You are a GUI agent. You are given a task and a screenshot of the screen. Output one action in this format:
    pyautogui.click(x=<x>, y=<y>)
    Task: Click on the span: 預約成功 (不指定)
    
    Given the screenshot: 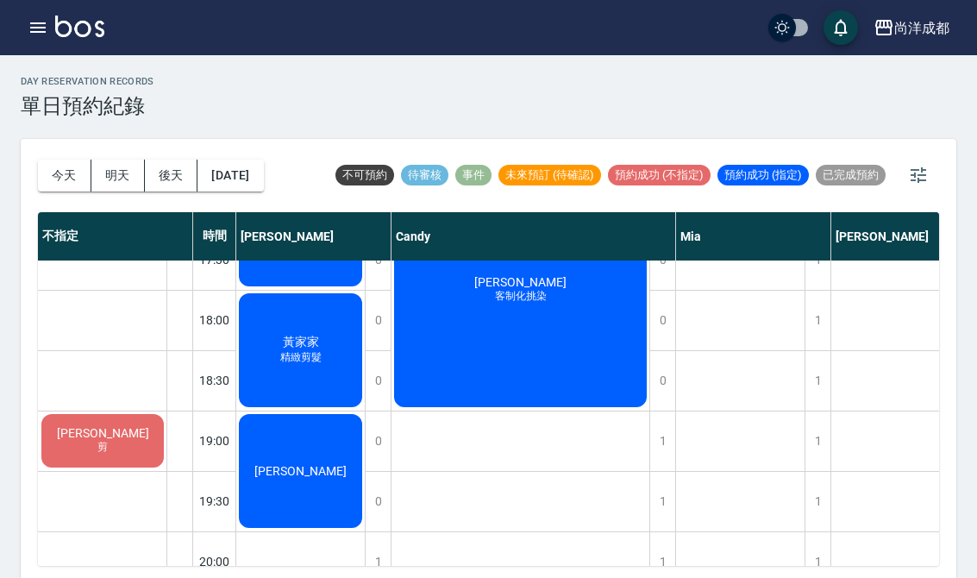 What is the action you would take?
    pyautogui.click(x=659, y=175)
    